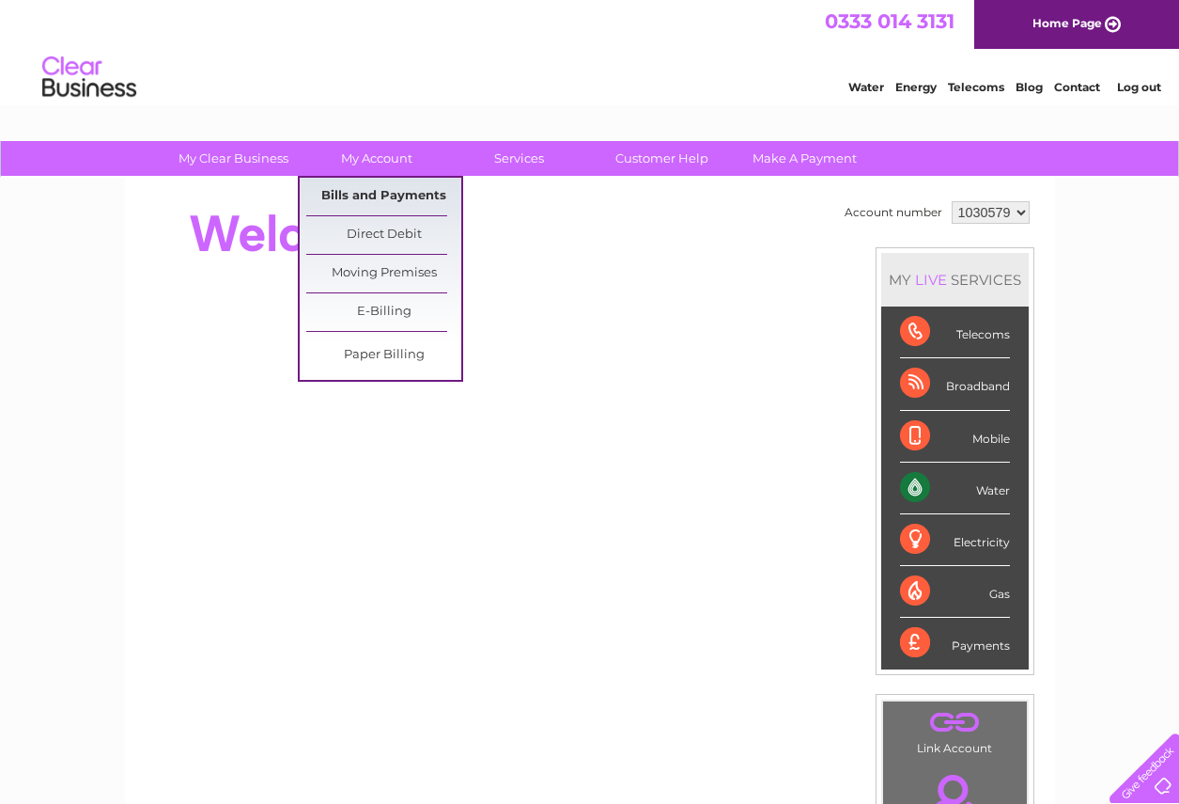  I want to click on a: Log out, so click(1139, 86).